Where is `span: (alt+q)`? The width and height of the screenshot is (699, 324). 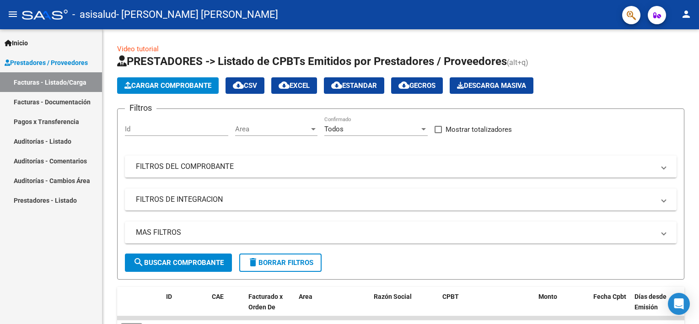 span: (alt+q) is located at coordinates (518, 62).